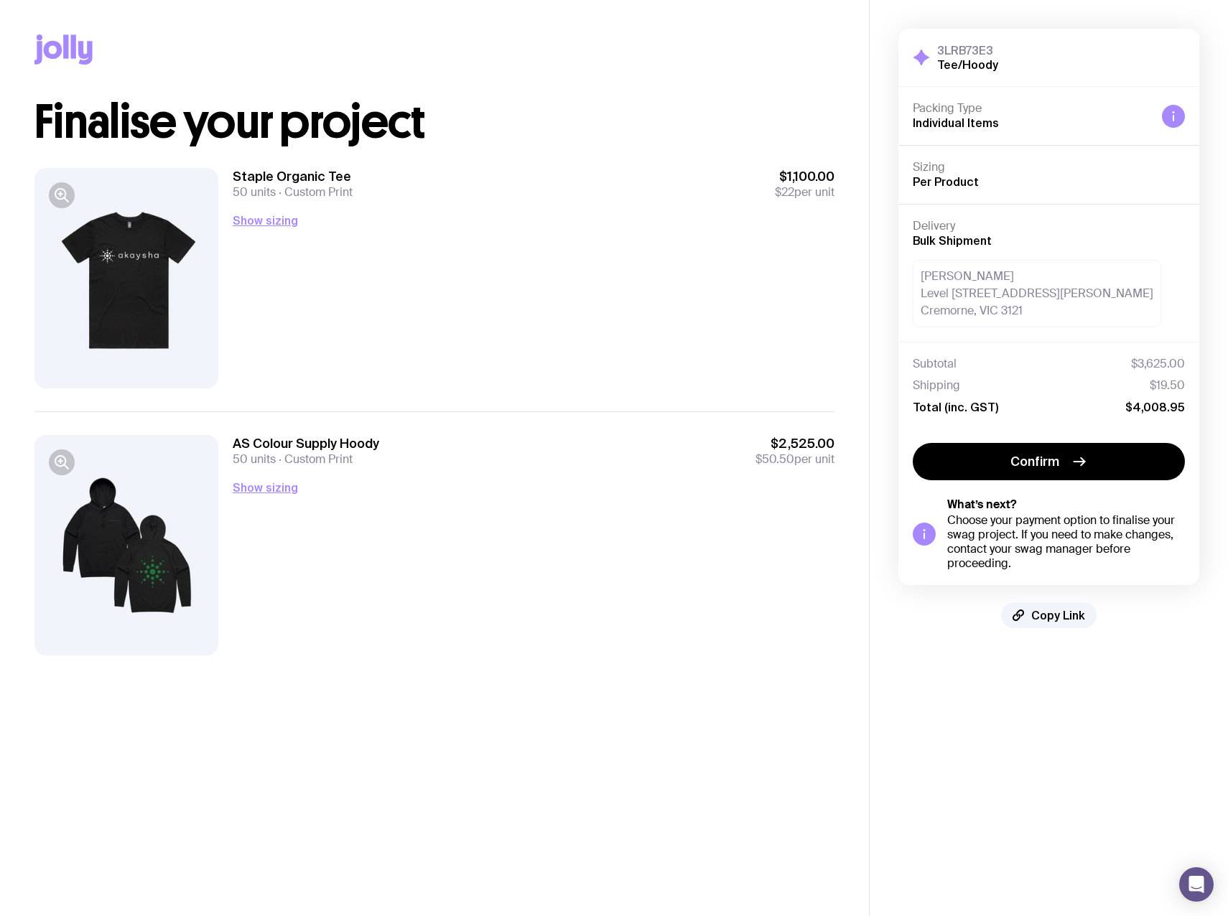  I want to click on h3: AS Colour Supply Hoody, so click(306, 444).